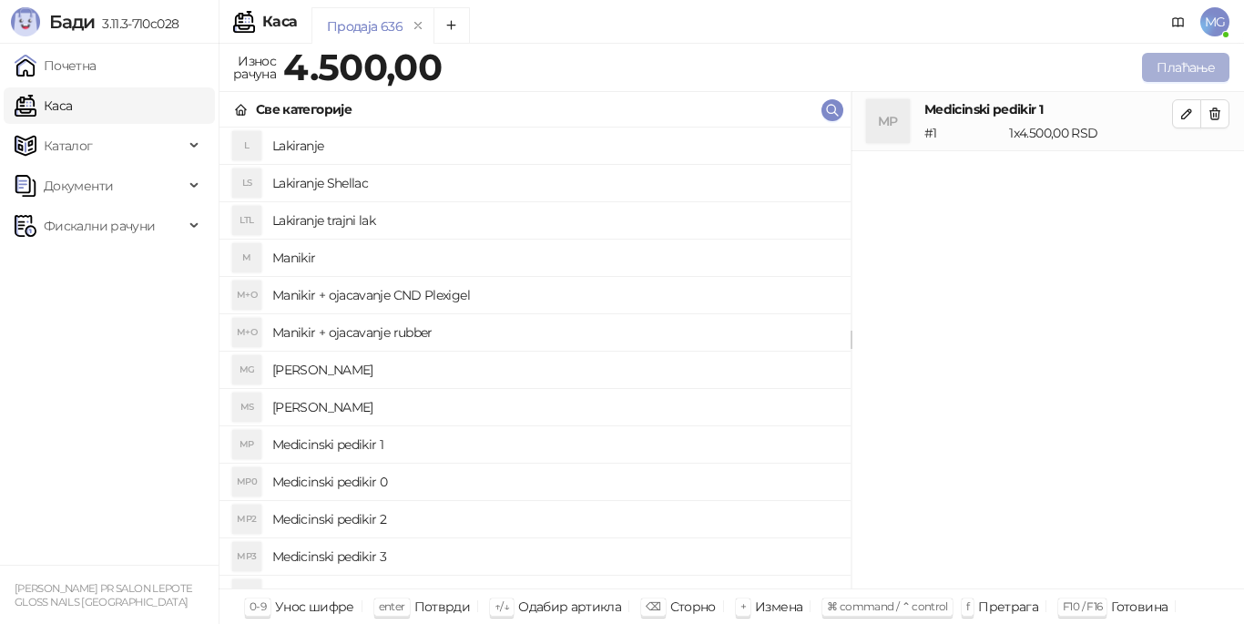 The height and width of the screenshot is (624, 1244). Describe the element at coordinates (314, 607) in the screenshot. I see `div: Унос шифре` at that location.